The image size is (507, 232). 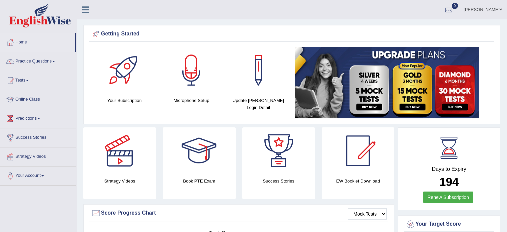 I want to click on h4: Microphone Setup, so click(x=191, y=100).